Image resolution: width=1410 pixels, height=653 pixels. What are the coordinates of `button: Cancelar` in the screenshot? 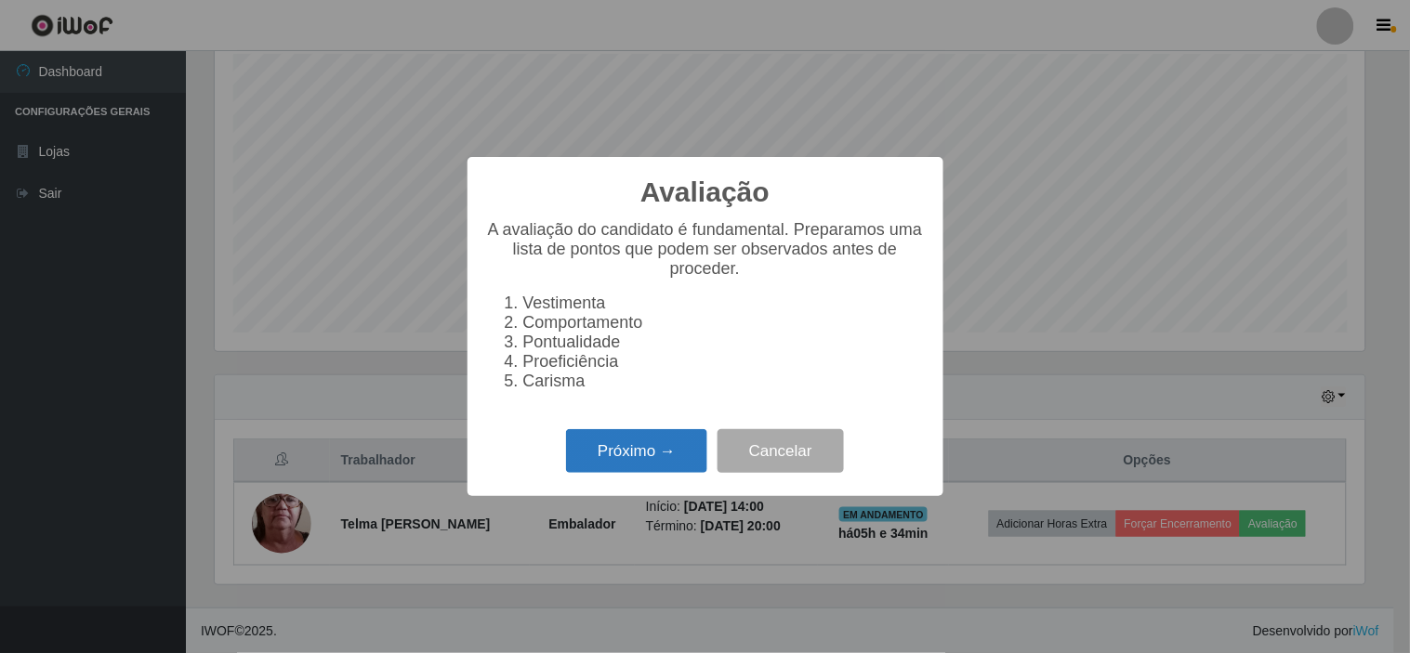 It's located at (781, 451).